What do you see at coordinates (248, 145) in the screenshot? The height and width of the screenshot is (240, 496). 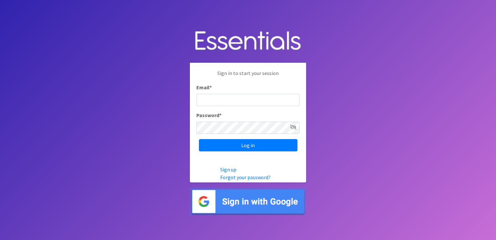 I see `input: Log in` at bounding box center [248, 145].